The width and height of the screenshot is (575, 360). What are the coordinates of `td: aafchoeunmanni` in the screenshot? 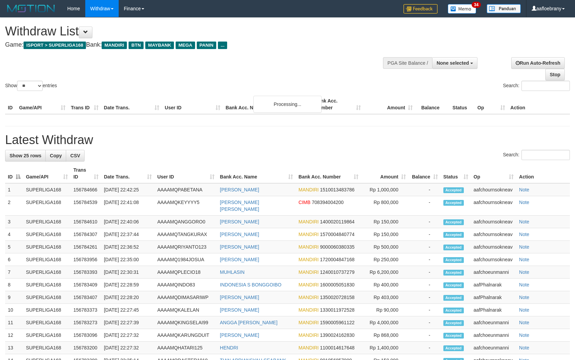 It's located at (494, 323).